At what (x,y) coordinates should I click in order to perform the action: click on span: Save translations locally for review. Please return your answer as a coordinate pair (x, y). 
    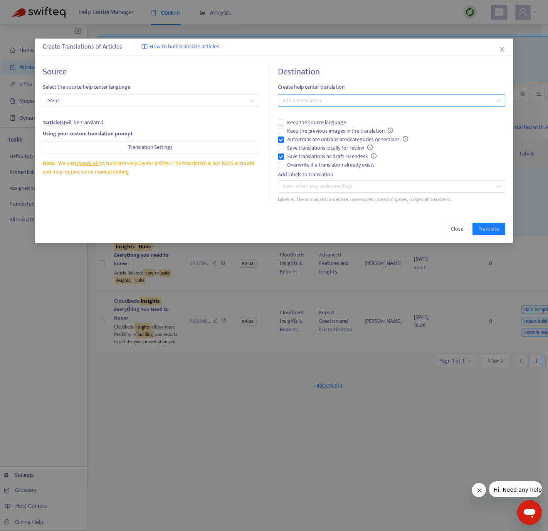
    Looking at the image, I should click on (330, 148).